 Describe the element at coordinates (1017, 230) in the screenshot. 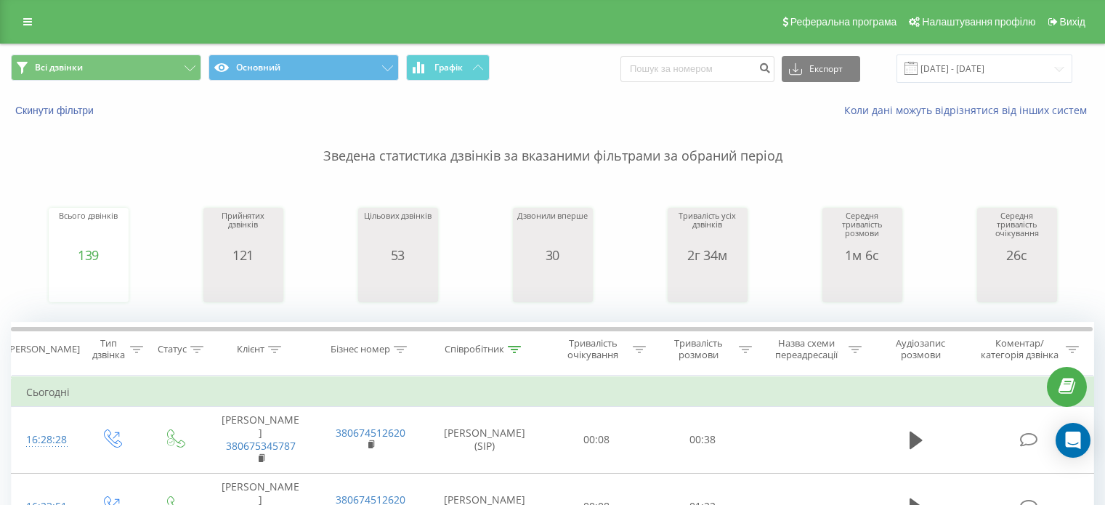

I see `div: Середня тривалість очікування` at that location.